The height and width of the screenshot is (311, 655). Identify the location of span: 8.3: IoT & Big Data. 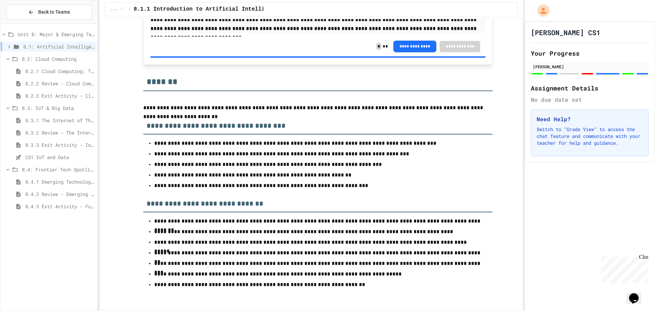
(58, 108).